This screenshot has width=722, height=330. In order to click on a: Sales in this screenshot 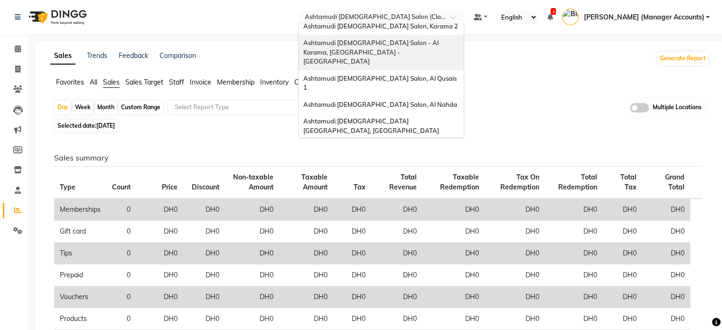, I will do `click(63, 56)`.